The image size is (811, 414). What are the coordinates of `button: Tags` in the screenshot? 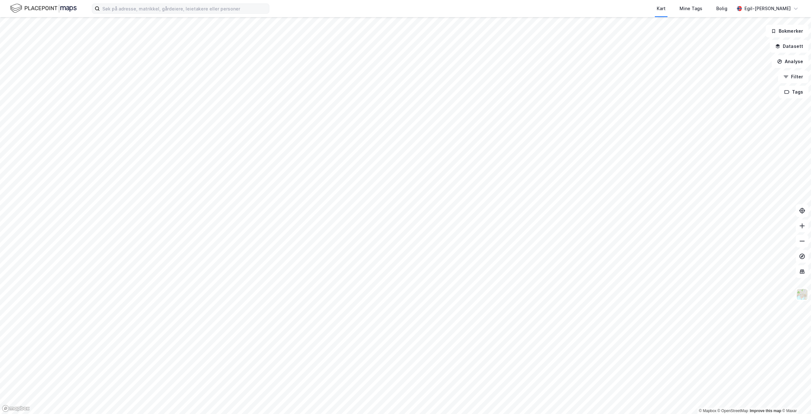 It's located at (794, 92).